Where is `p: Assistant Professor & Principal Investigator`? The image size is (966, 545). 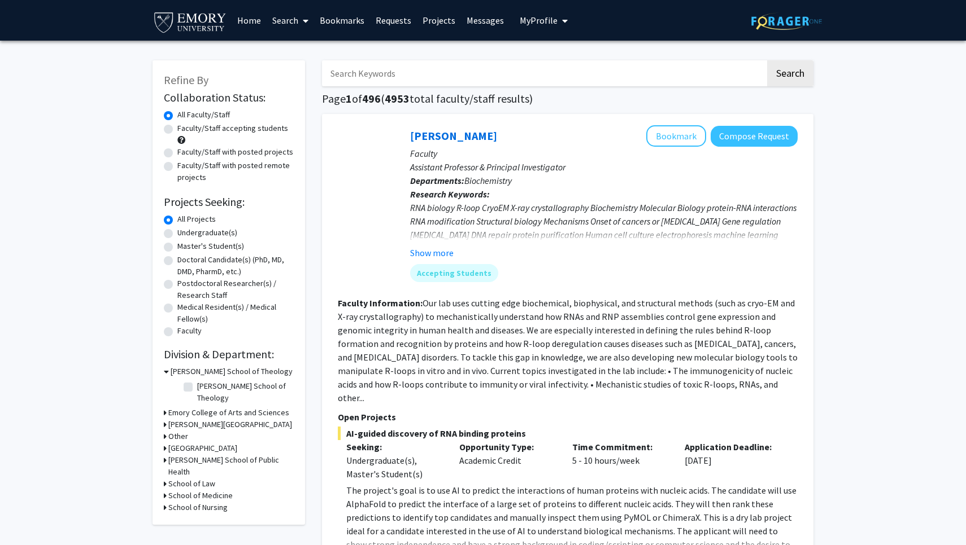
p: Assistant Professor & Principal Investigator is located at coordinates (604, 167).